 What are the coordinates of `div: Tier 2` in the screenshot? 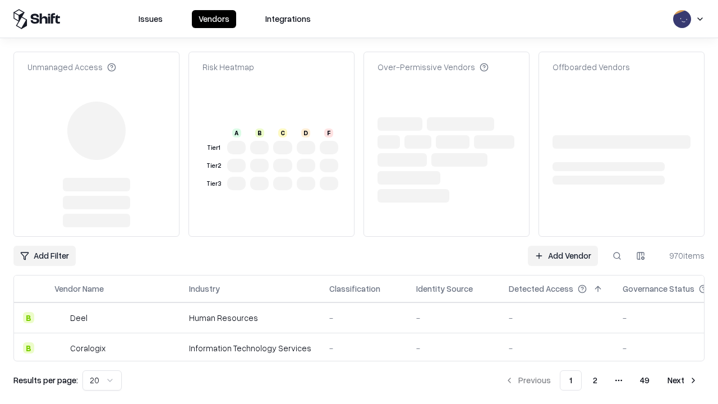 It's located at (214, 165).